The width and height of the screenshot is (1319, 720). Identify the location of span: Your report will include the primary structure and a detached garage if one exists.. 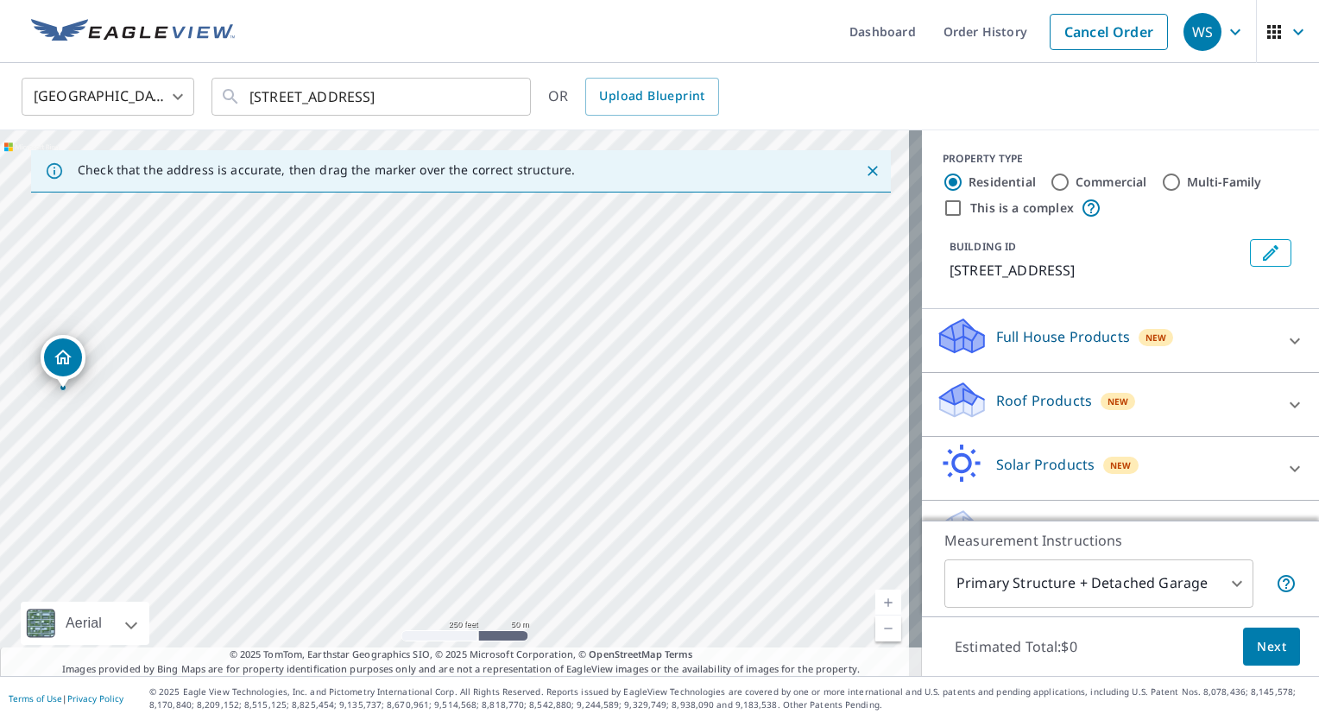
(1286, 583).